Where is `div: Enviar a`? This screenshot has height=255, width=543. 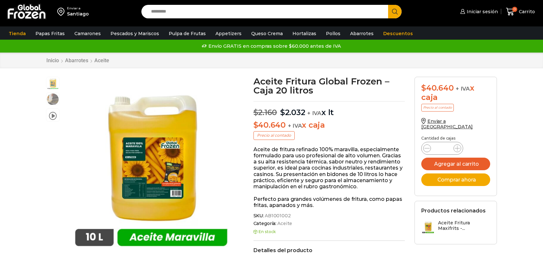 div: Enviar a is located at coordinates (78, 8).